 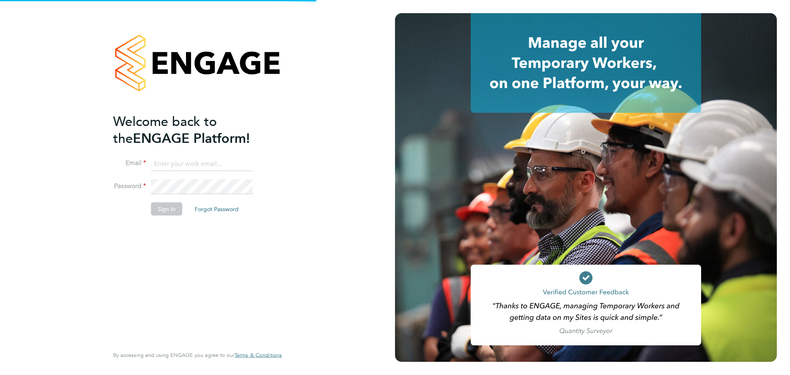 What do you see at coordinates (197, 355) in the screenshot?
I see `span: By accessing and using ENGAGE you agree to our` at bounding box center [197, 355].